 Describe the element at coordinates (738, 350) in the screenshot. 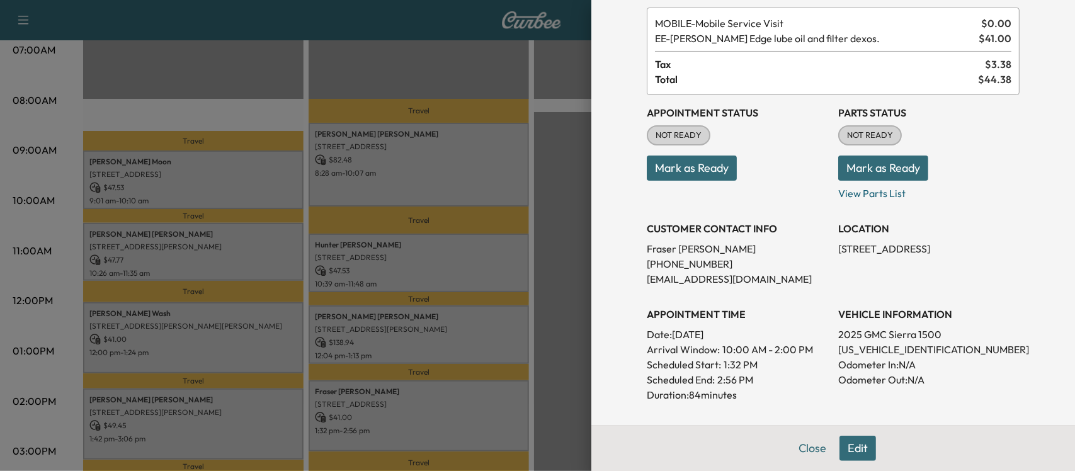

I see `p: Arrival Window:` at that location.